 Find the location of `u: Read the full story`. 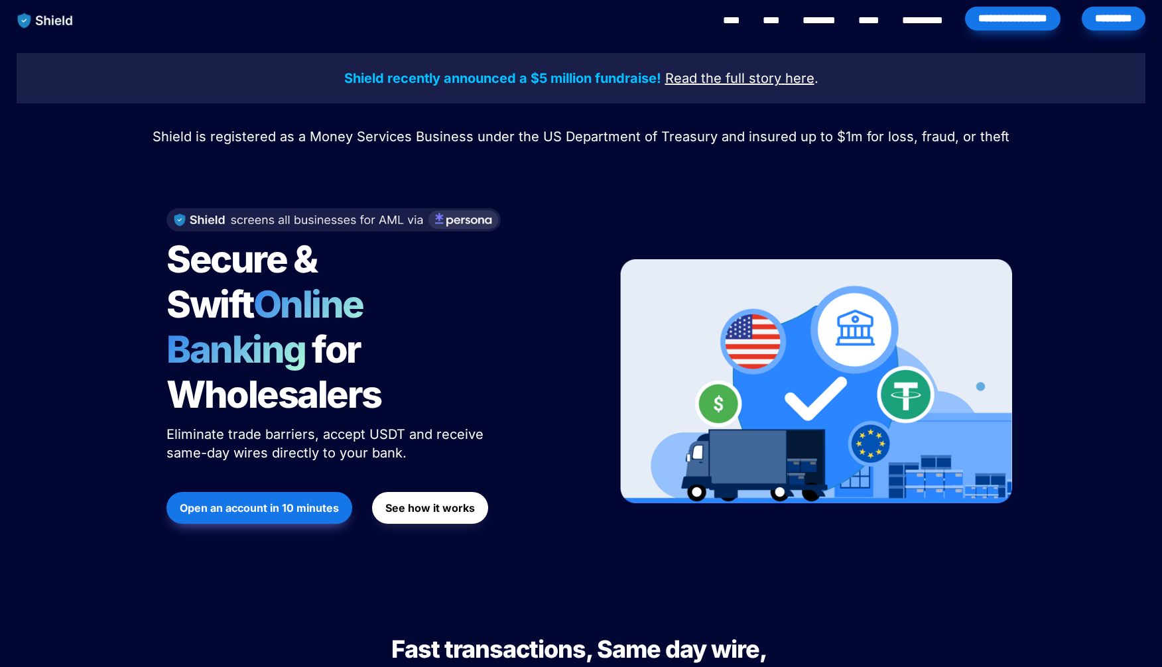

u: Read the full story is located at coordinates (723, 78).